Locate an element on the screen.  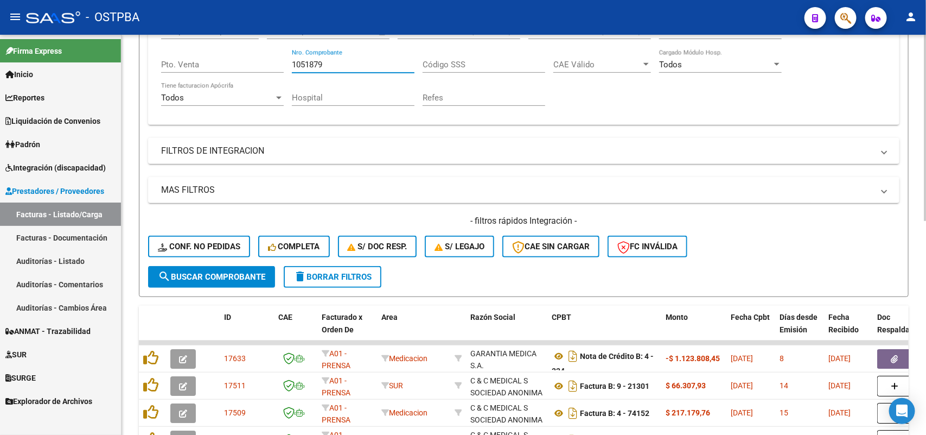
span: 17633 is located at coordinates (235, 358).